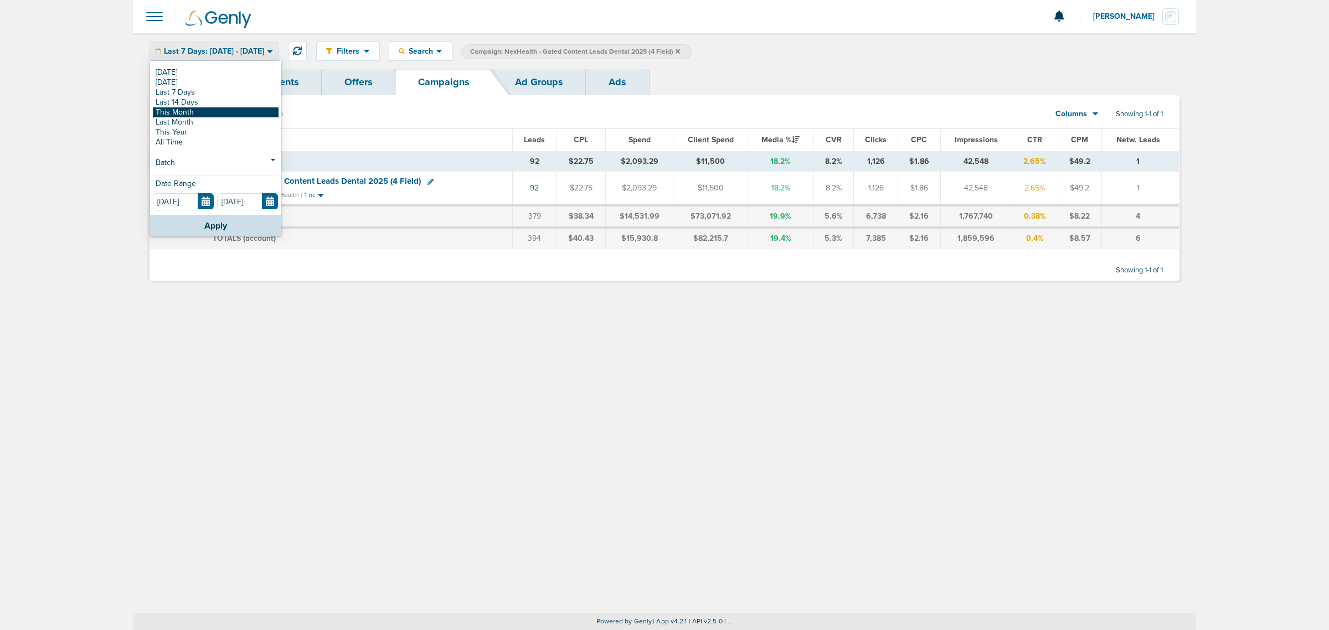 The image size is (1329, 630). Describe the element at coordinates (534, 161) in the screenshot. I see `td: 92` at that location.